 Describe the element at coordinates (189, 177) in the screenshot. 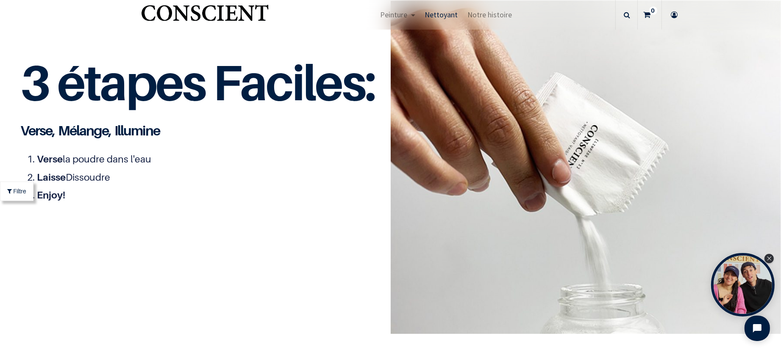

I see `li: Dissoudre` at that location.